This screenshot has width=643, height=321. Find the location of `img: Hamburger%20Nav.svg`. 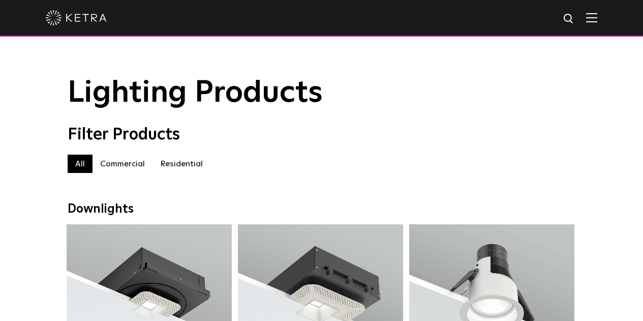

img: Hamburger%20Nav.svg is located at coordinates (591, 17).